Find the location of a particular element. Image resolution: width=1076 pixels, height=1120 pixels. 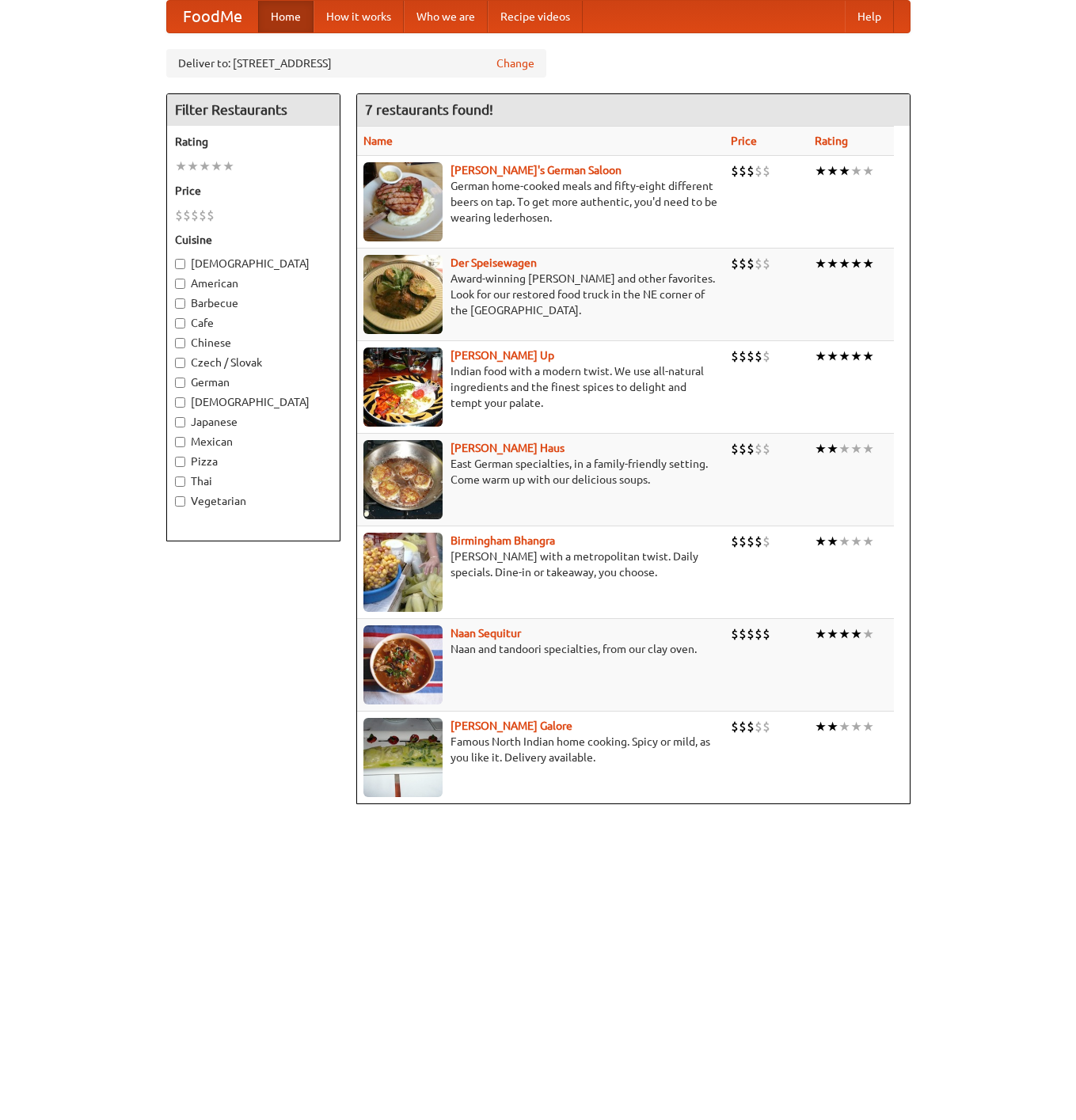

label: Cafe is located at coordinates (254, 323).